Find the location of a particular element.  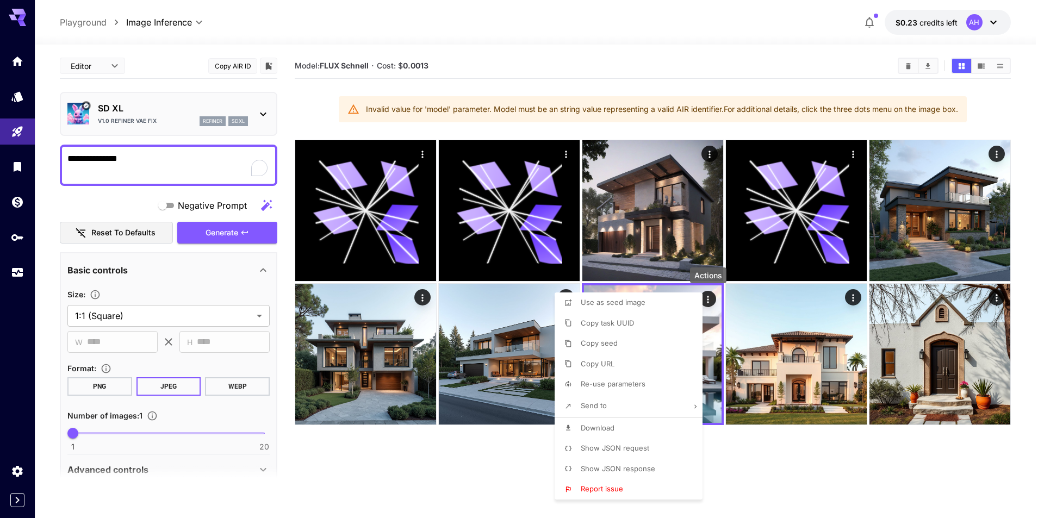

span: Copy seed is located at coordinates (599, 343).